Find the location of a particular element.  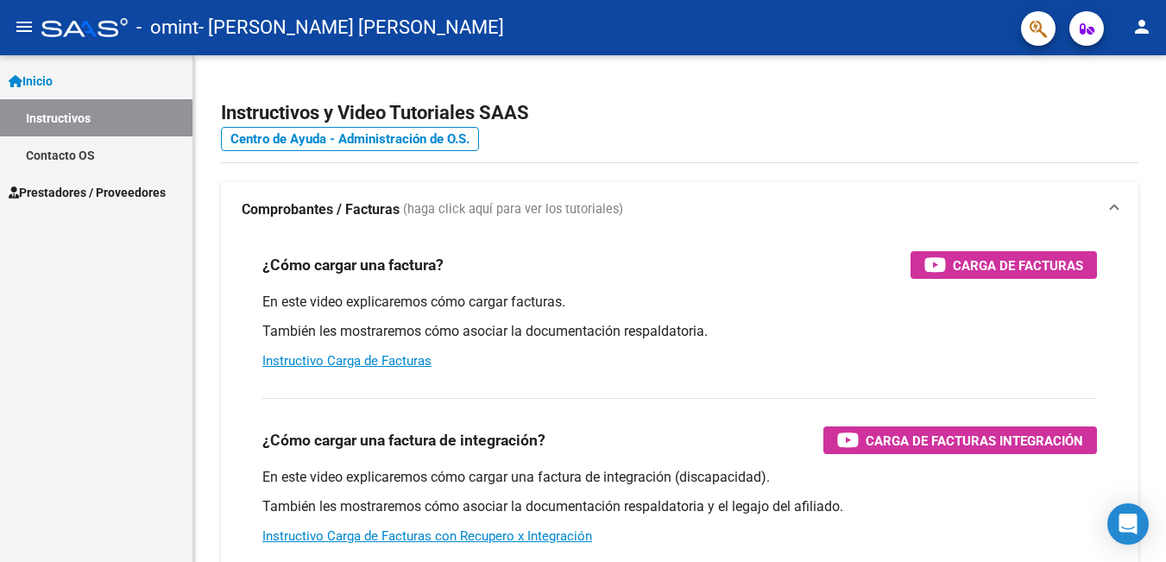

p: En este video explicaremos cómo cargar una factura de integración (discapacidad). is located at coordinates (679, 477).